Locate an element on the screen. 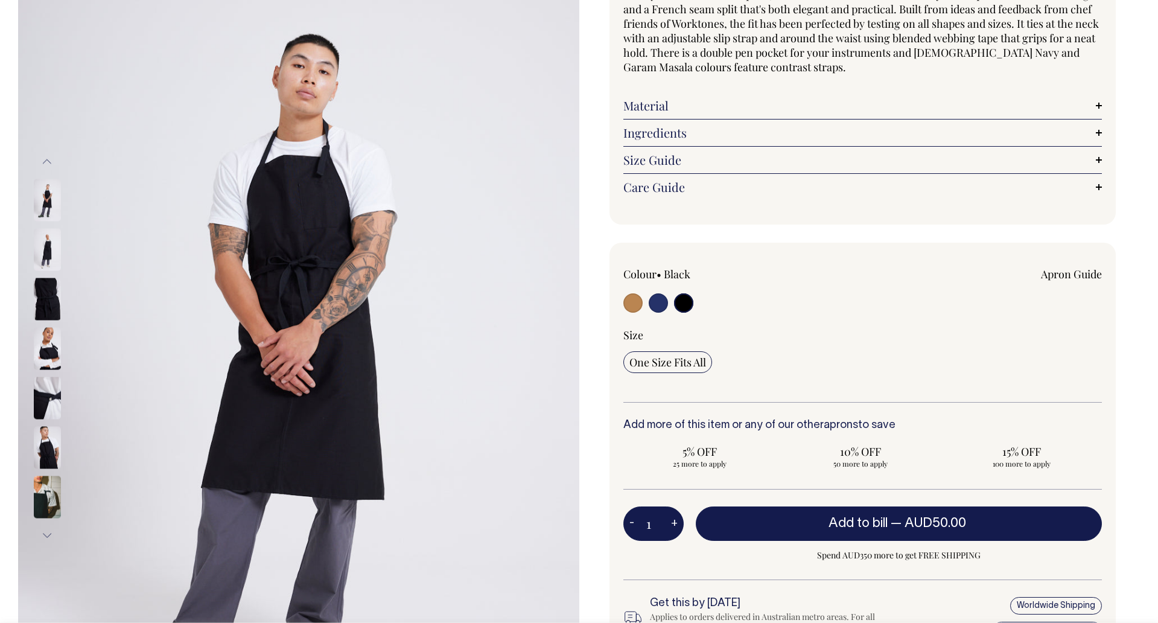  a: aprons is located at coordinates (841, 425).